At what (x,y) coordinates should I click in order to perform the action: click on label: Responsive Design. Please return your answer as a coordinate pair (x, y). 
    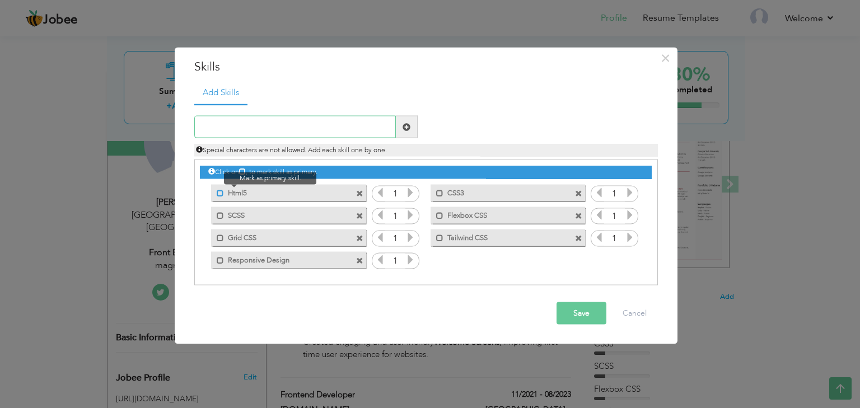
    Looking at the image, I should click on (281, 258).